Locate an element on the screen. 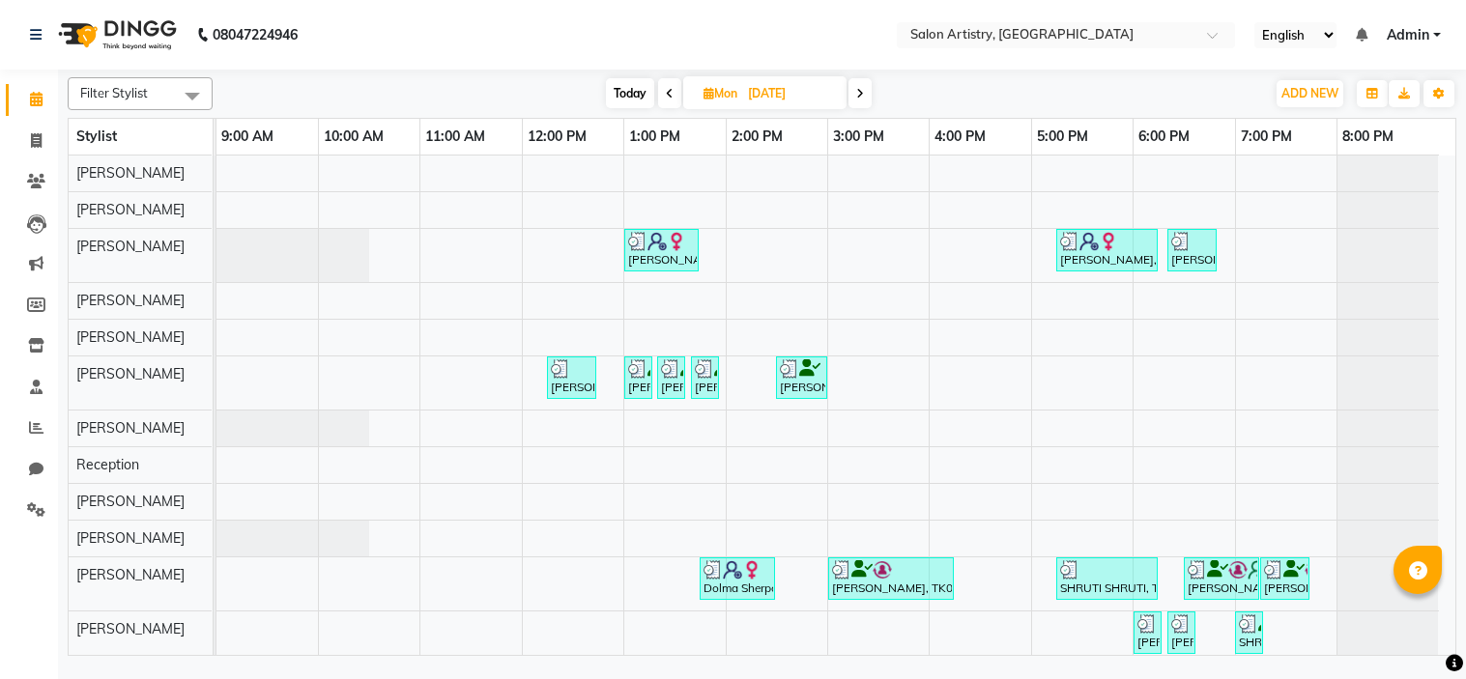 The width and height of the screenshot is (1466, 679). span: Admin is located at coordinates (1408, 35).